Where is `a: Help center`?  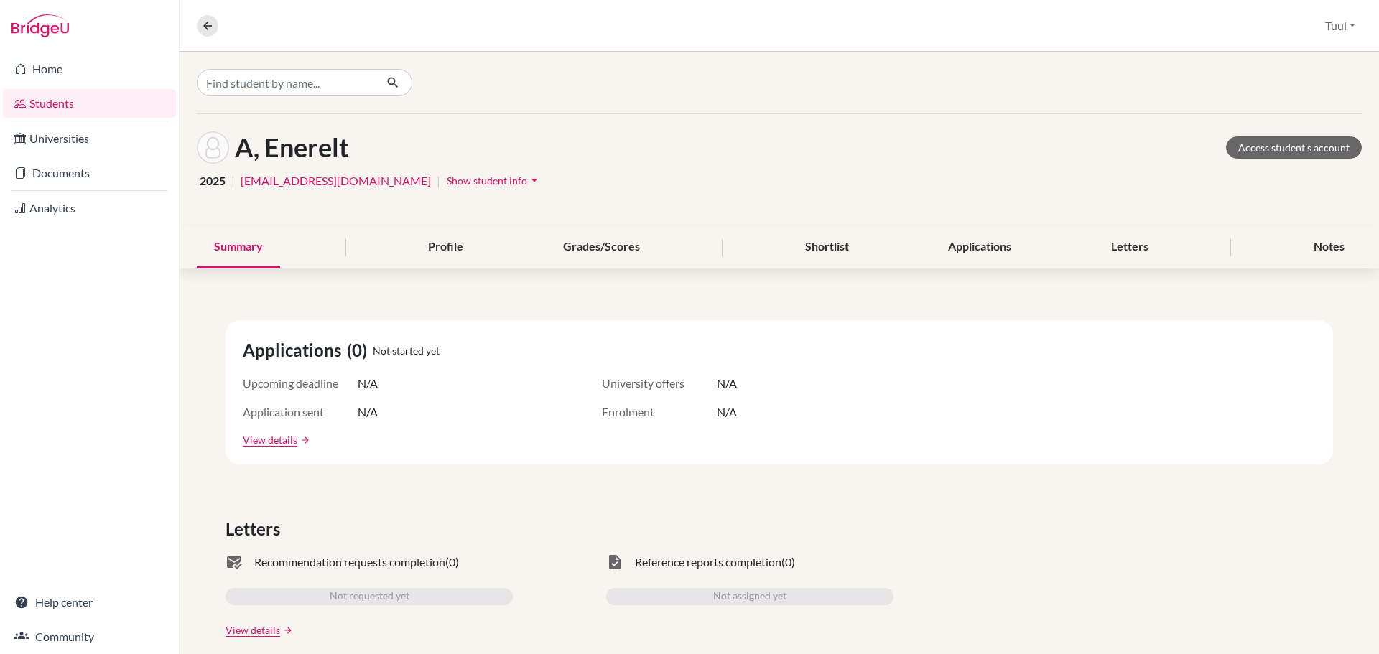
a: Help center is located at coordinates (89, 602).